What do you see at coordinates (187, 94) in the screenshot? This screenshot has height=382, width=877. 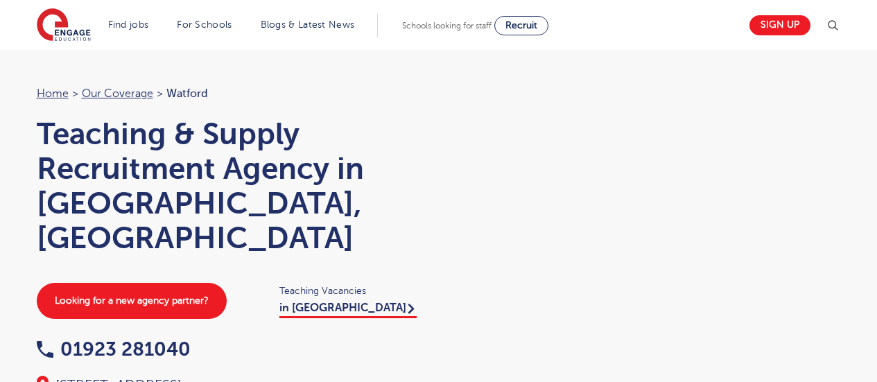 I see `span: Watford` at bounding box center [187, 94].